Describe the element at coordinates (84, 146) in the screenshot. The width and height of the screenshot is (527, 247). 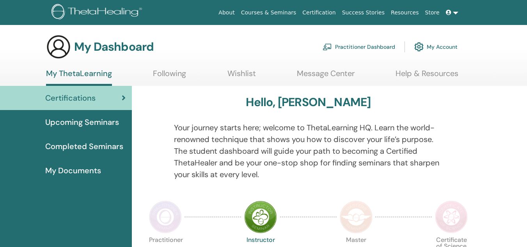
I see `span: Completed Seminars` at that location.